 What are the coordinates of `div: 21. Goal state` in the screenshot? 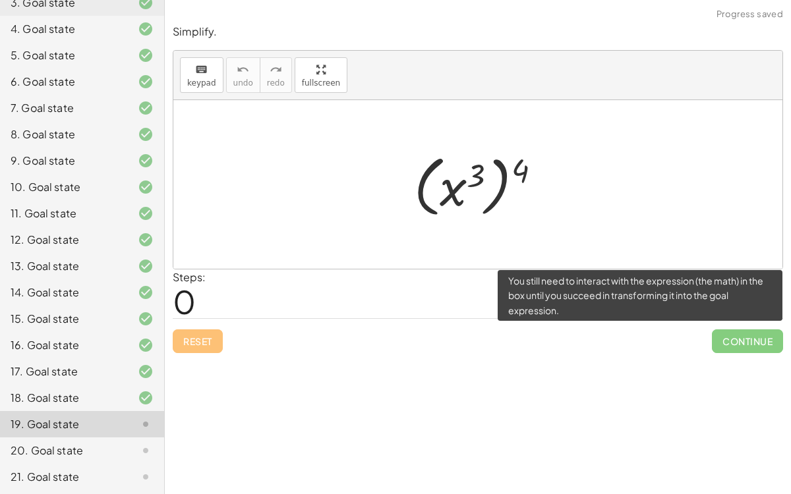 It's located at (63, 477).